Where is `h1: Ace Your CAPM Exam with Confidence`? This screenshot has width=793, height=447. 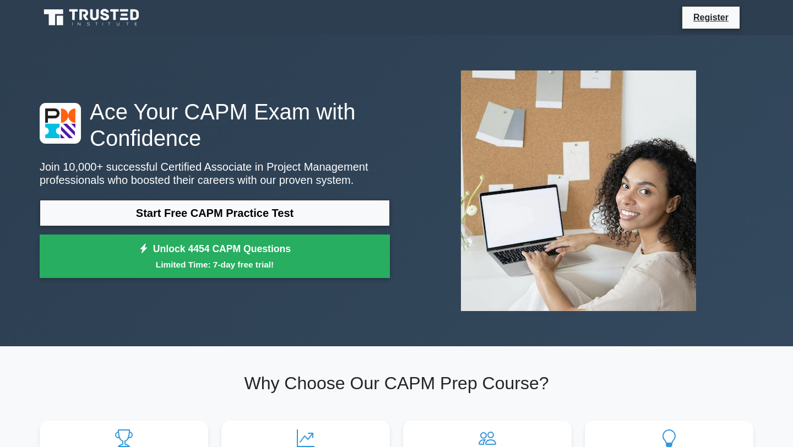 h1: Ace Your CAPM Exam with Confidence is located at coordinates (215, 125).